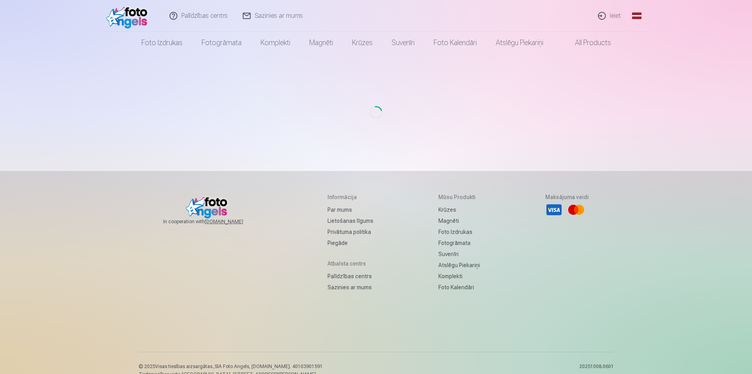  I want to click on h5: Maksājuma veidi, so click(567, 197).